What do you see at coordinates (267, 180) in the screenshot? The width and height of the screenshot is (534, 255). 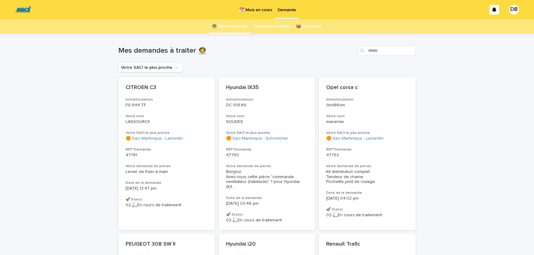 I see `span: Bonjour, Avez-vous cette pièce "commande ventilateur (habitacle)" ? pour Hyundai IX3 ...` at bounding box center [267, 180].